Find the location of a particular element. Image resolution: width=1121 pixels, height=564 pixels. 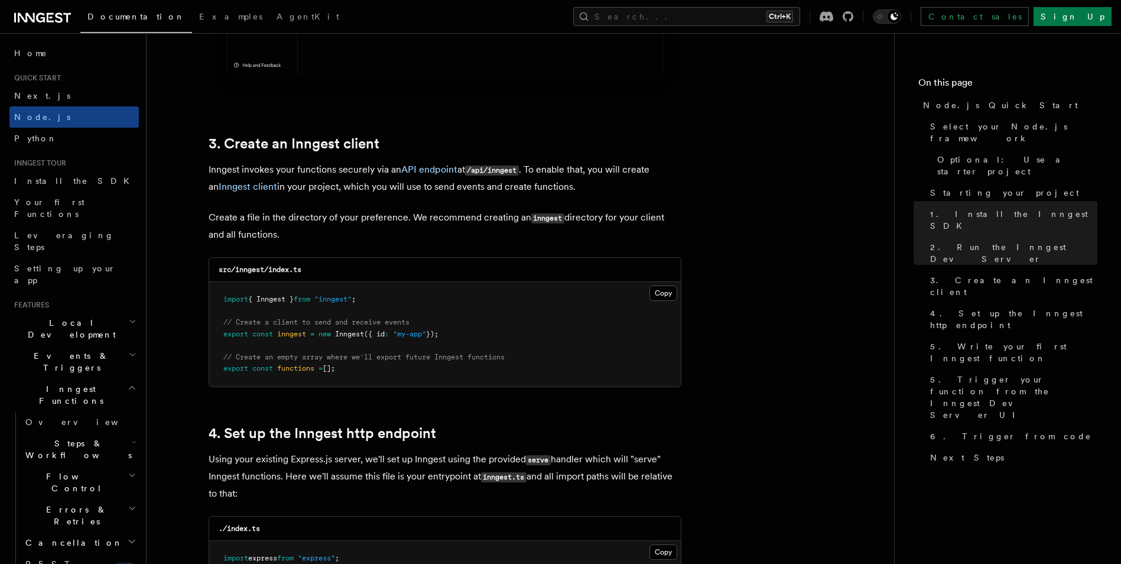

span: 3. Create an Inngest client is located at coordinates (1014, 286).